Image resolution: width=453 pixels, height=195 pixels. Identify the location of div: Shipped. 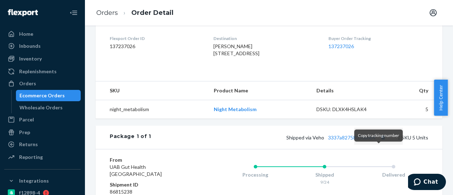
(325, 175).